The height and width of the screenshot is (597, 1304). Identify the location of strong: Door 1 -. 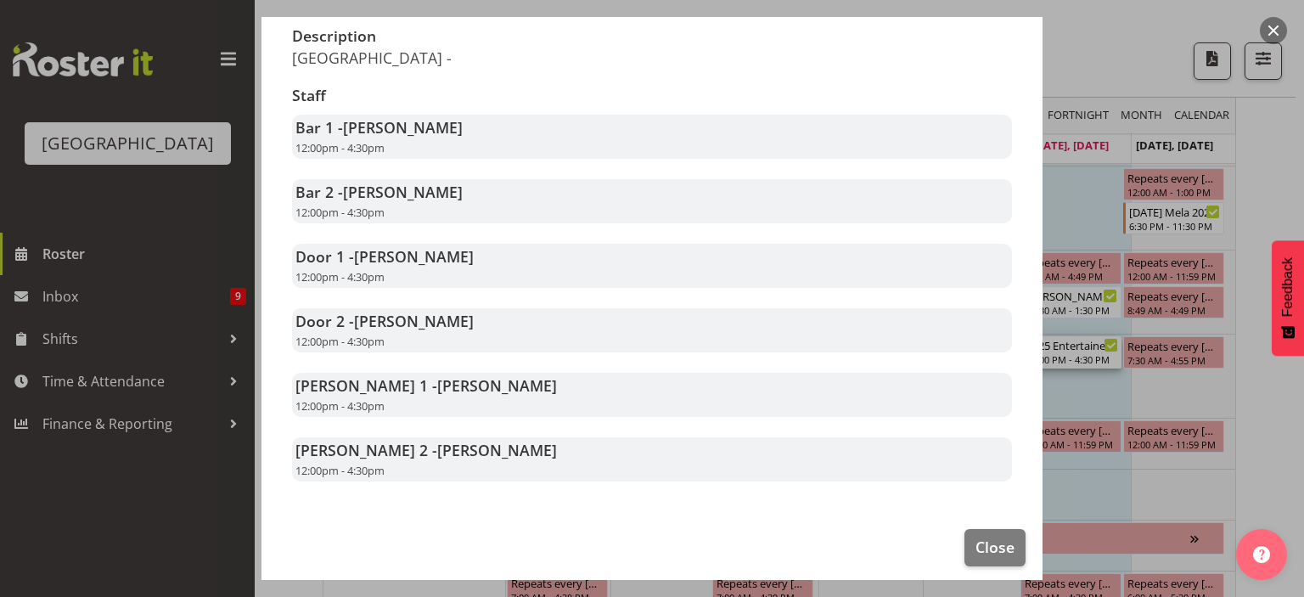
(385, 256).